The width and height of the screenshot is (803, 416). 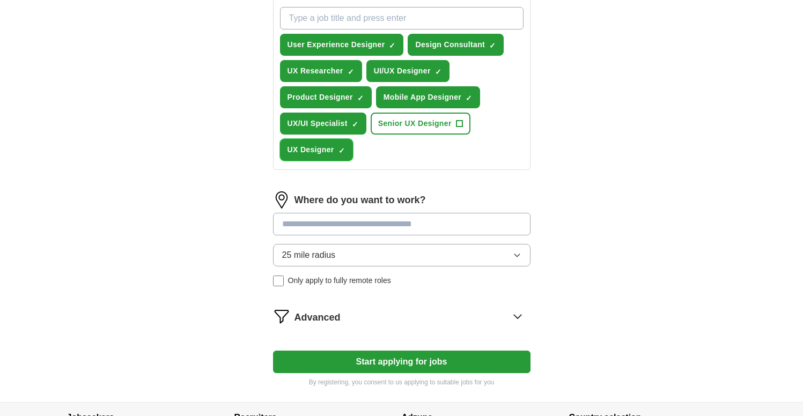 What do you see at coordinates (402, 18) in the screenshot?
I see `input: Type a job title and press enter` at bounding box center [402, 18].